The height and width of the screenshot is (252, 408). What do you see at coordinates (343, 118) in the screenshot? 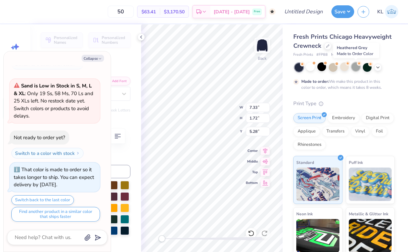
I see `div: Embroidery` at bounding box center [343, 118].